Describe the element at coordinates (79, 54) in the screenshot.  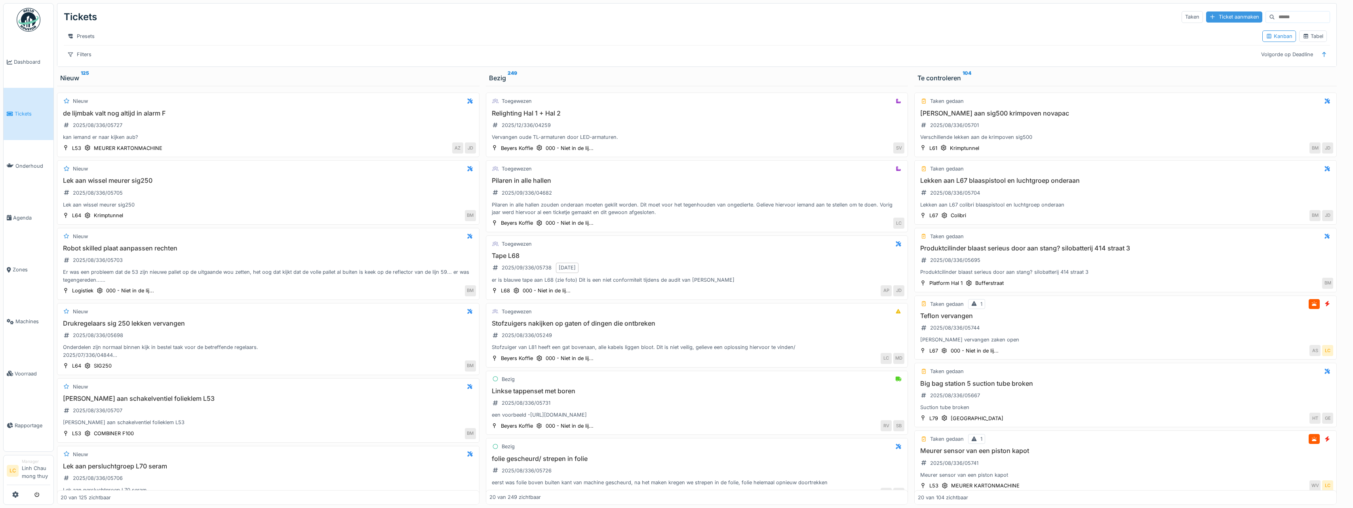
I see `div: Filters` at that location.